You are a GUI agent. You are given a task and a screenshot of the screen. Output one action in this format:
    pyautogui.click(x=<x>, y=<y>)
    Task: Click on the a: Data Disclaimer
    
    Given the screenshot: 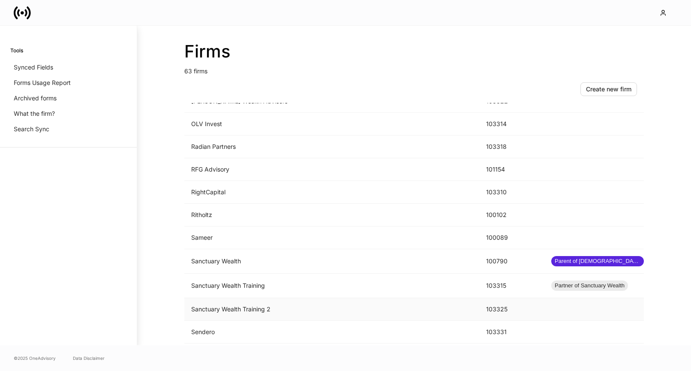 What is the action you would take?
    pyautogui.click(x=89, y=358)
    